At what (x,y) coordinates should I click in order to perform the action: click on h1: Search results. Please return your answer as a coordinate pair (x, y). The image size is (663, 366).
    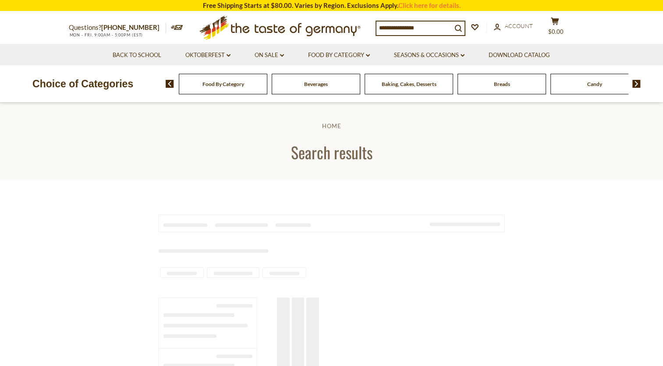
    Looking at the image, I should click on (331, 152).